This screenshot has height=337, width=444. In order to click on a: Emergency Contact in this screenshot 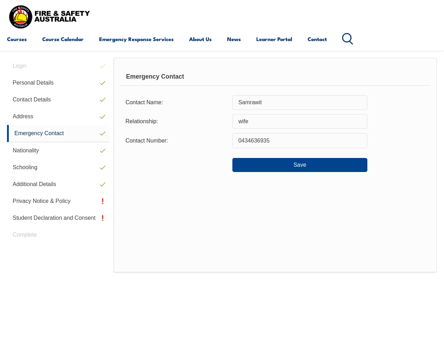, I will do `click(58, 133)`.